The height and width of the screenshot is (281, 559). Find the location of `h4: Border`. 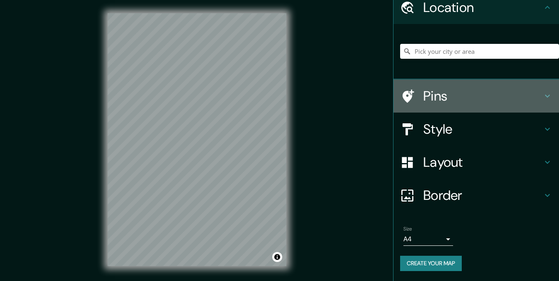

h4: Border is located at coordinates (483, 195).